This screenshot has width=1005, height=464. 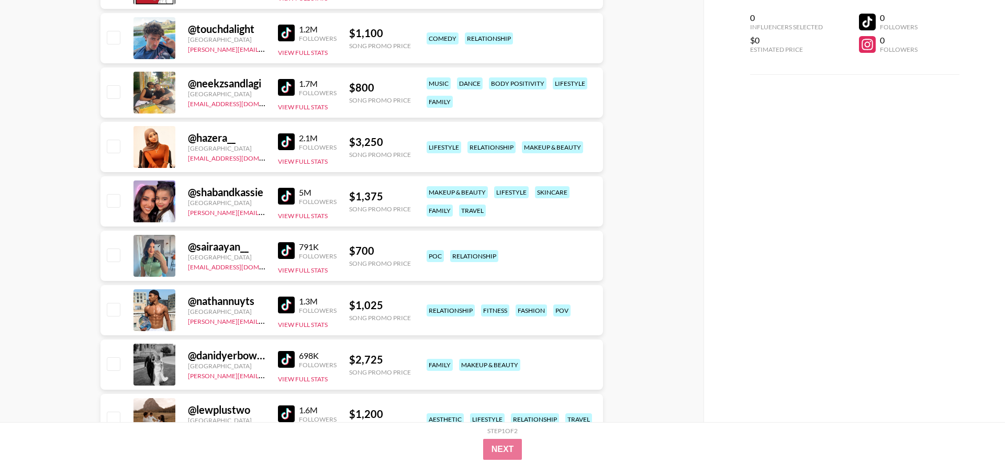 What do you see at coordinates (786, 27) in the screenshot?
I see `div: Influencers Selected` at bounding box center [786, 27].